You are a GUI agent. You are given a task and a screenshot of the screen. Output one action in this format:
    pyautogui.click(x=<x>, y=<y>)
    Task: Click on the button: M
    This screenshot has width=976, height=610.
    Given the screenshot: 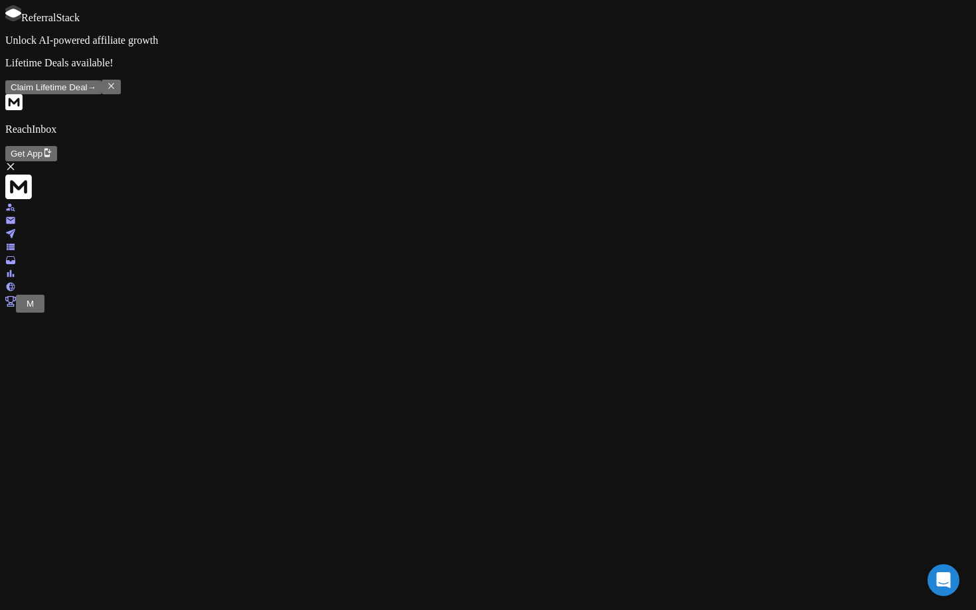 What is the action you would take?
    pyautogui.click(x=30, y=303)
    